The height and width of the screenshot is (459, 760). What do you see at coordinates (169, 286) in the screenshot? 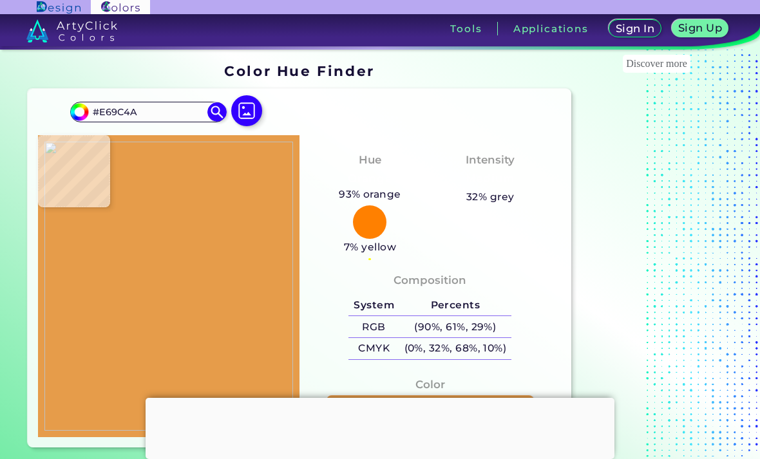
I see `img: 4df952ba-fffe-487d-8642-19eb7fdee421` at bounding box center [169, 286].